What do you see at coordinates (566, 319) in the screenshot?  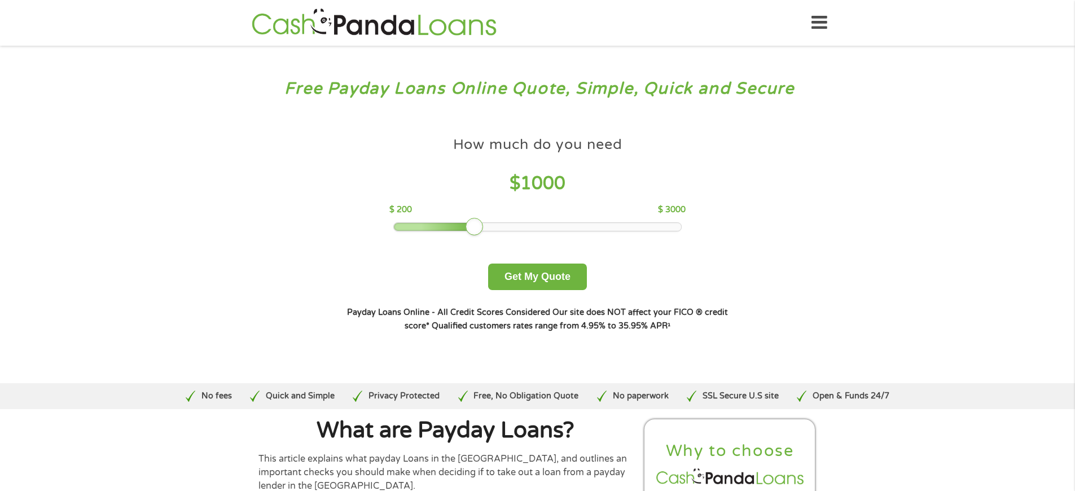 I see `strong: Our site does NOT affect your FICO ® credit score*` at bounding box center [566, 319].